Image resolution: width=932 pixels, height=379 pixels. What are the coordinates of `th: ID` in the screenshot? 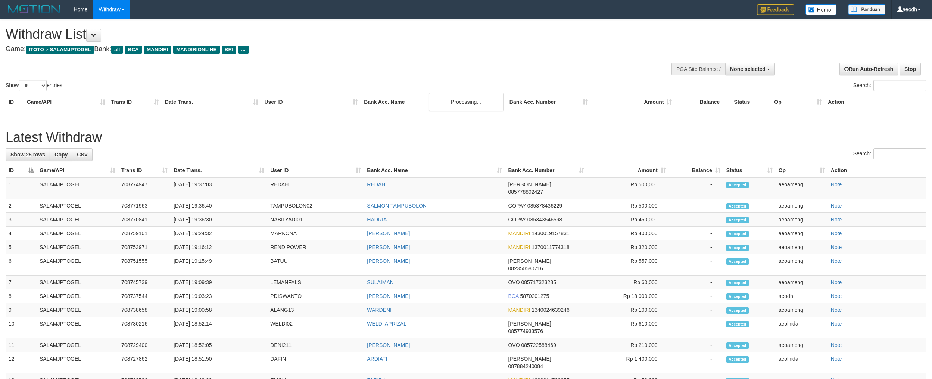 It's located at (15, 102).